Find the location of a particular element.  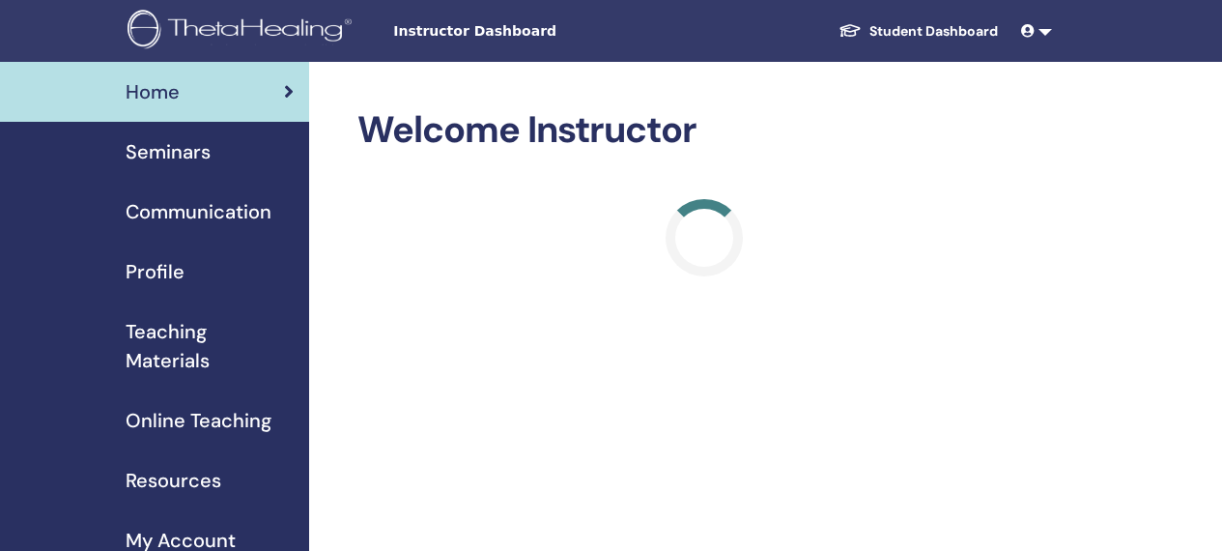

img: graduation-cap-white.svg is located at coordinates (850, 30).